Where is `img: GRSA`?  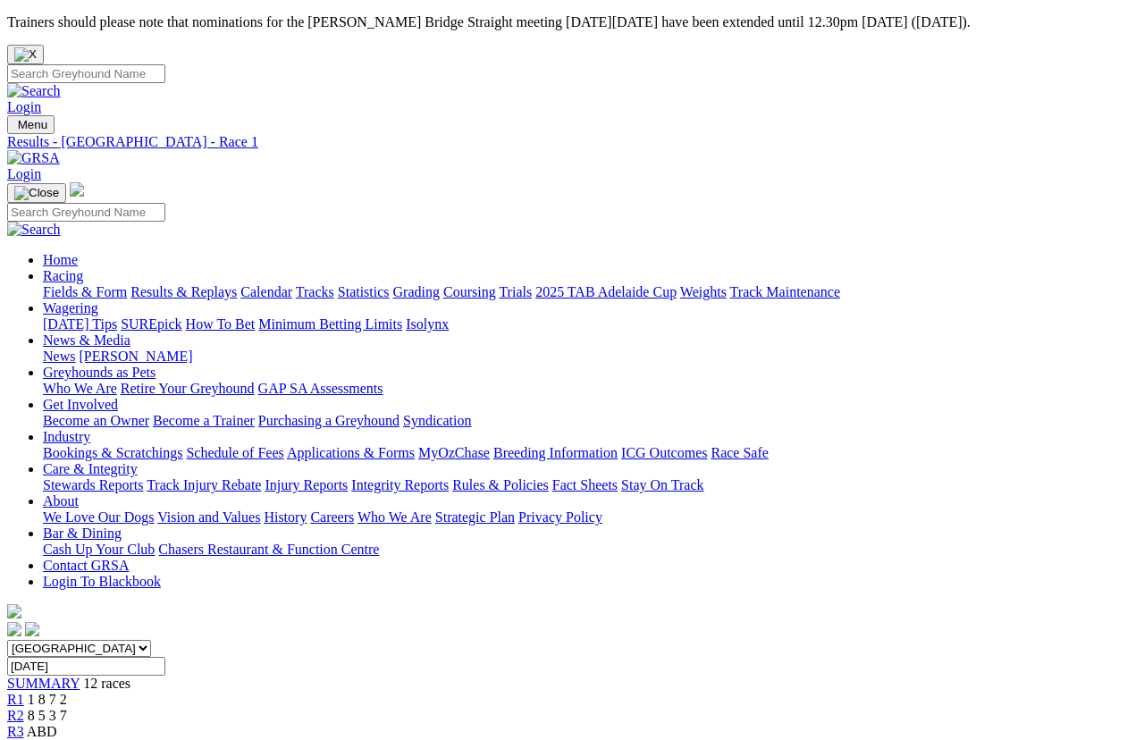 img: GRSA is located at coordinates (33, 158).